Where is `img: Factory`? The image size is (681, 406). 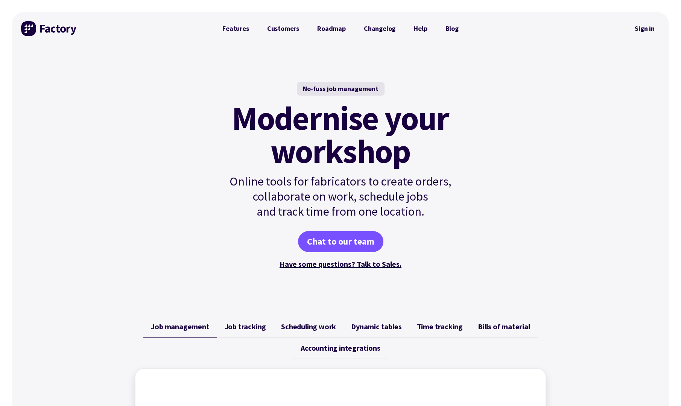
img: Factory is located at coordinates (49, 29).